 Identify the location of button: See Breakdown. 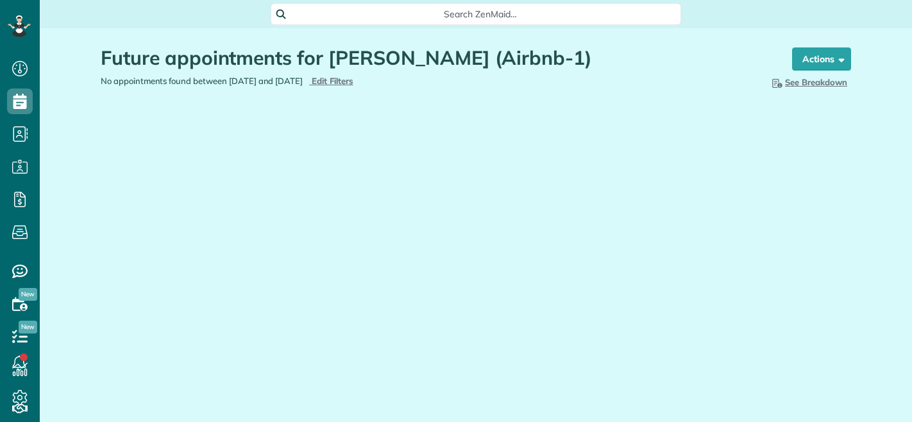
(808, 82).